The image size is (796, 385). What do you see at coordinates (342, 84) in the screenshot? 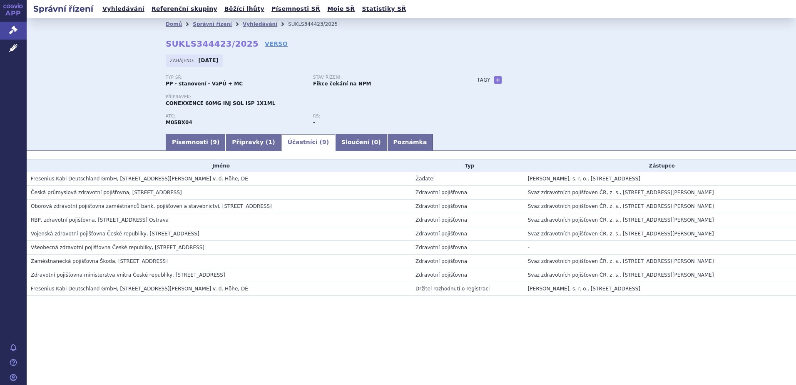
I see `strong: Fikce čekání na NPM` at bounding box center [342, 84].